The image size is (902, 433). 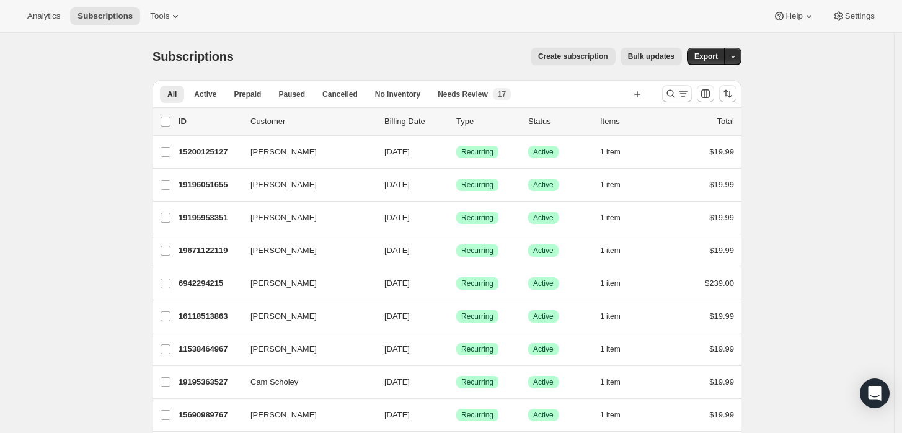 What do you see at coordinates (860, 16) in the screenshot?
I see `span: Settings` at bounding box center [860, 16].